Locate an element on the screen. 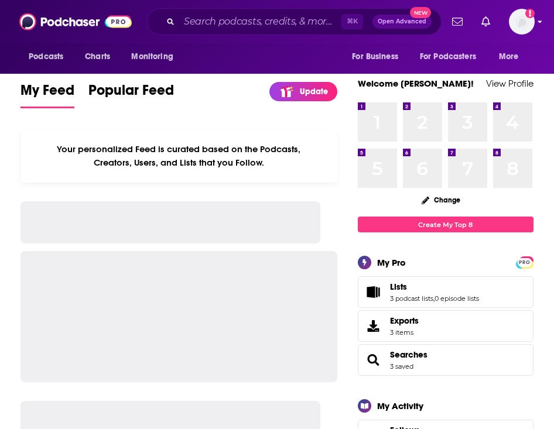  span: For Business is located at coordinates (375, 57).